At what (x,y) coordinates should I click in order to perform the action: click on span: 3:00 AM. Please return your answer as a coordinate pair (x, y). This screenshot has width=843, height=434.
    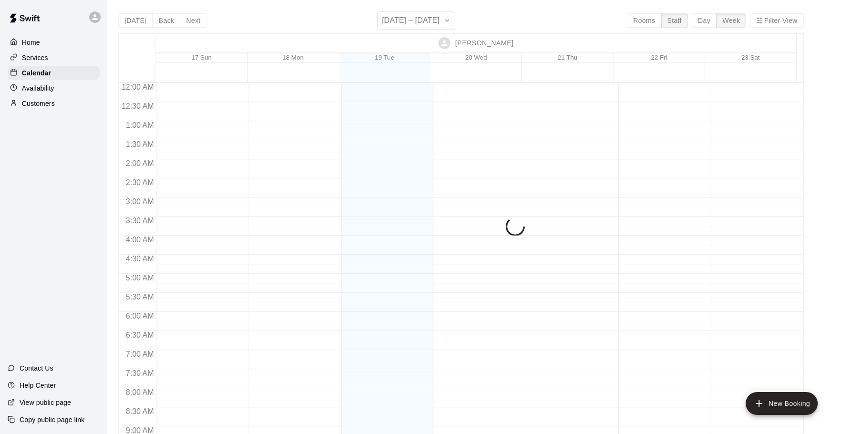
    Looking at the image, I should click on (140, 201).